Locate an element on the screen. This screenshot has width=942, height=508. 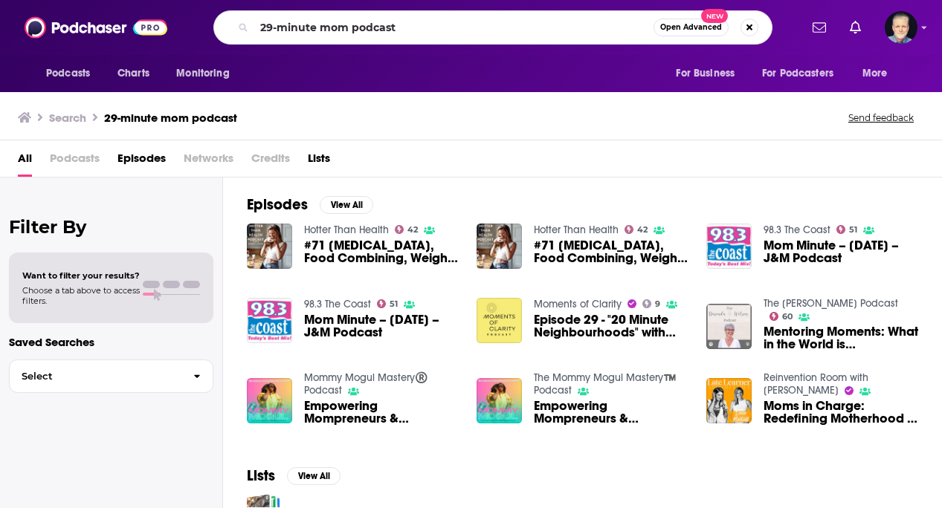
span: Choose a tab above to access filters. is located at coordinates (81, 296).